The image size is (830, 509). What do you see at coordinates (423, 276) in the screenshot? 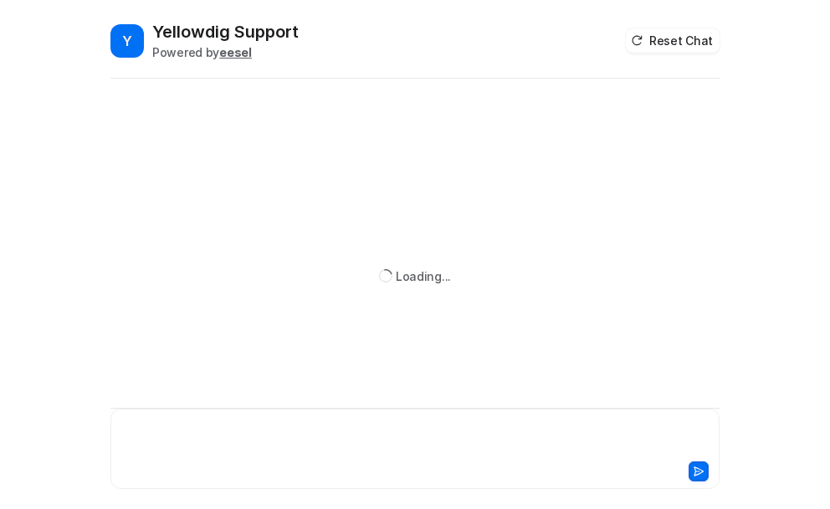
I see `div: Loading...` at bounding box center [423, 276].